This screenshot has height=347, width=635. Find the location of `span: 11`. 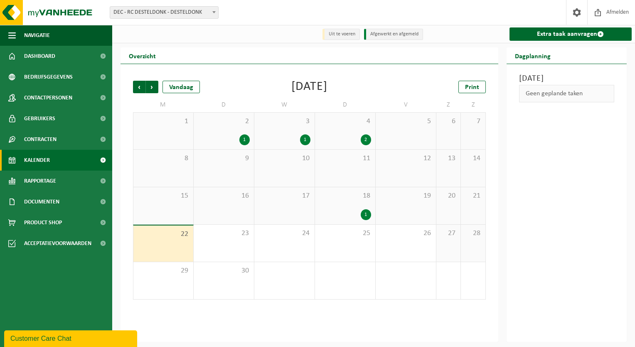

span: 11 is located at coordinates (345, 158).